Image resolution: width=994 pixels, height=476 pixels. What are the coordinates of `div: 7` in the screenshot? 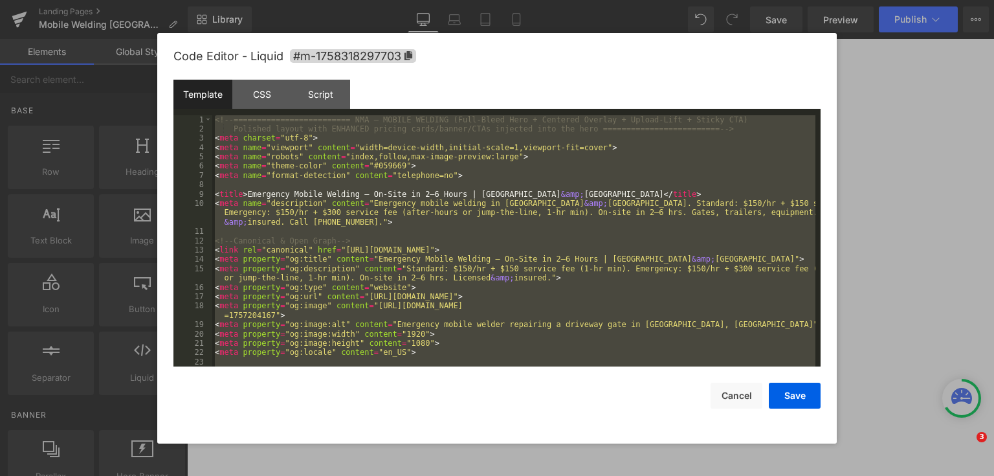 It's located at (193, 175).